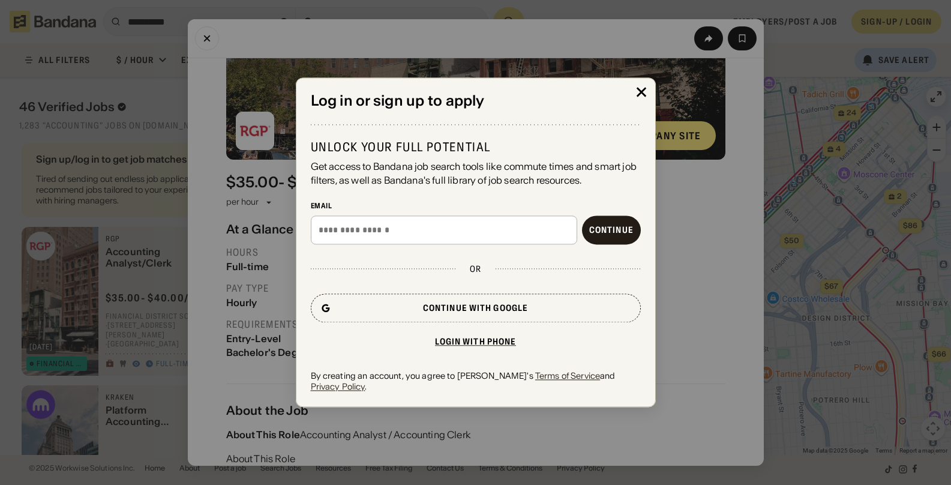  I want to click on div: or, so click(475, 269).